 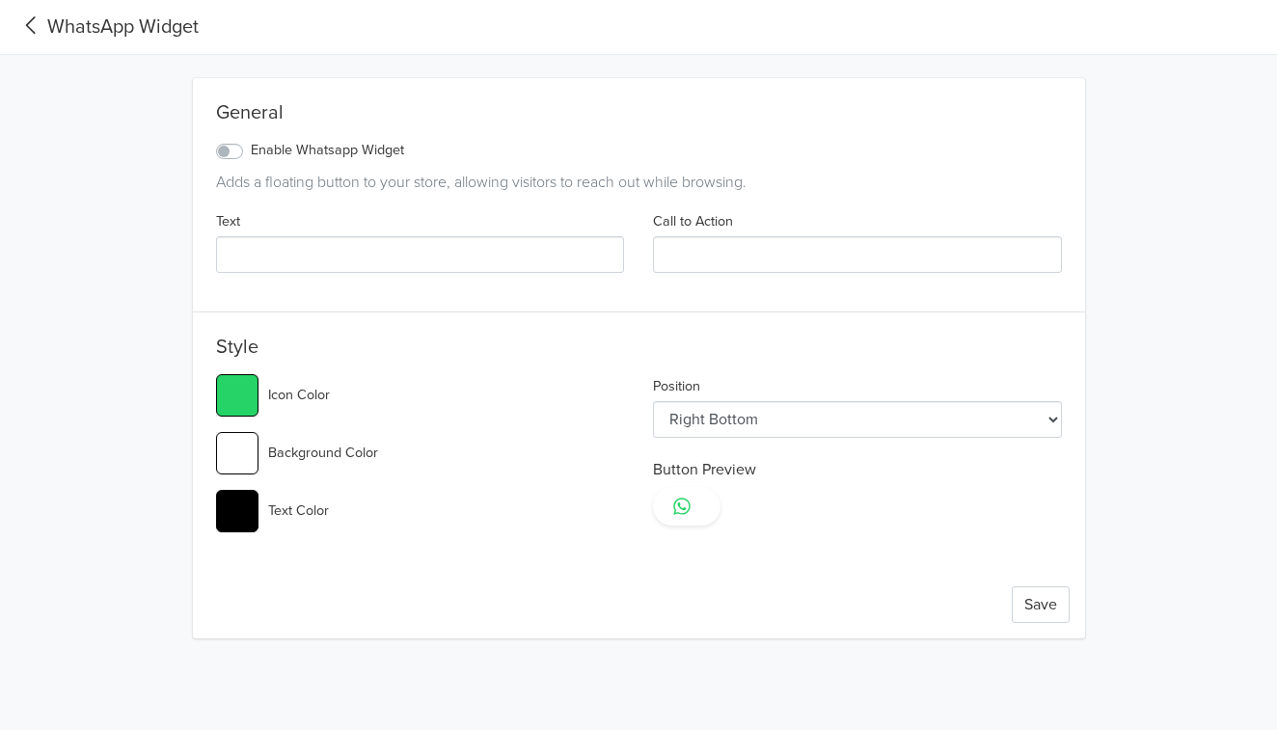 What do you see at coordinates (639, 182) in the screenshot?
I see `div: Adds a floating button to your store, allowing visitors to reach out while browsing.` at bounding box center [639, 182].